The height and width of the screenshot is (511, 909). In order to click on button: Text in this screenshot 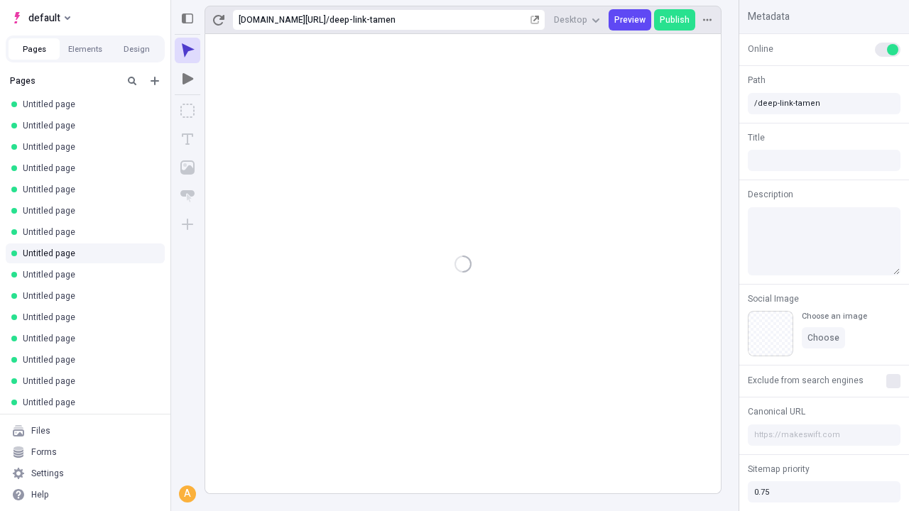, I will do `click(187, 139)`.